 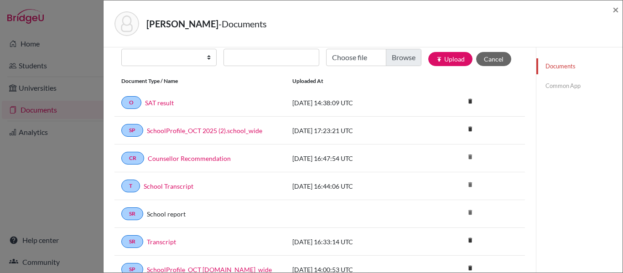 What do you see at coordinates (133, 158) in the screenshot?
I see `a: CR` at bounding box center [133, 158].